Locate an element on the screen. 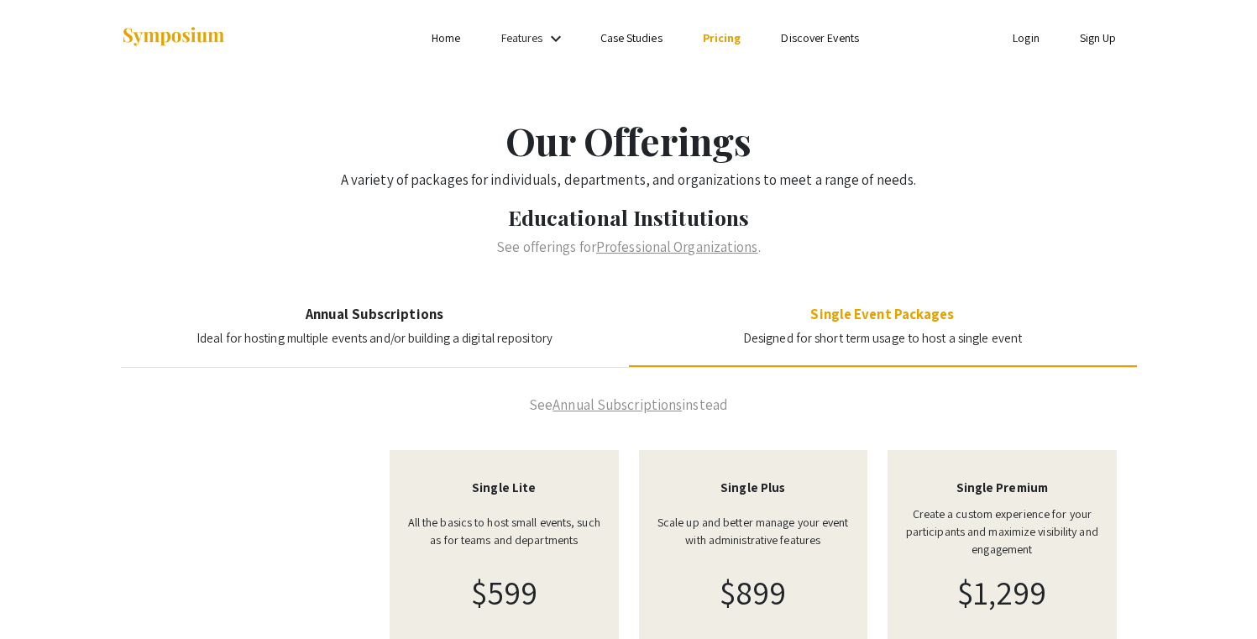 Image resolution: width=1257 pixels, height=639 pixels. h4: Single Event Packages is located at coordinates (883, 314).